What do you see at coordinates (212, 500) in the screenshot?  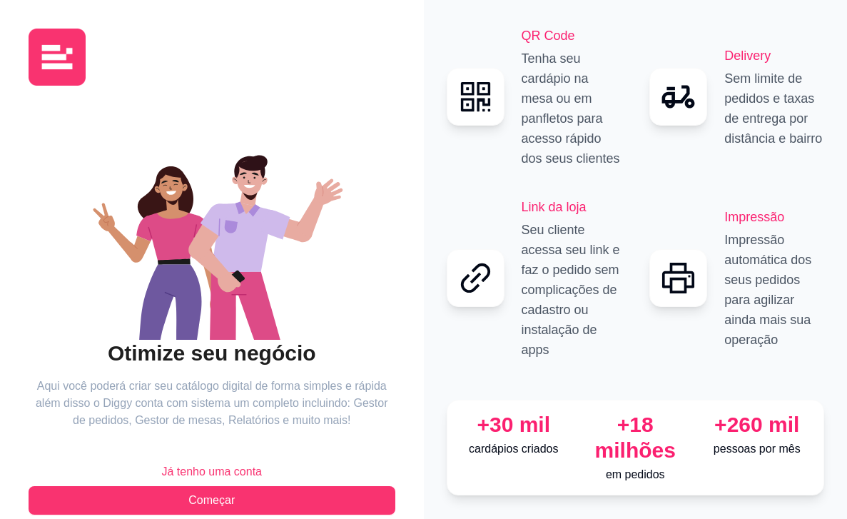 I see `button: Começar` at bounding box center [212, 500].